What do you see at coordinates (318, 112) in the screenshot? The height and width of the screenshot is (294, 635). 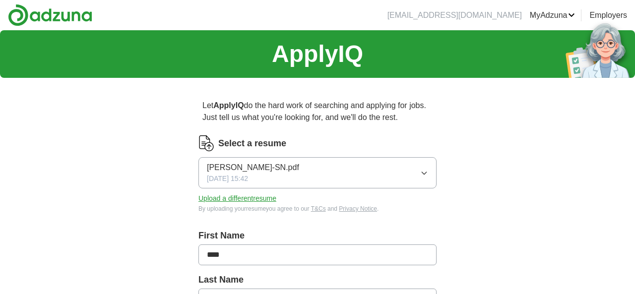 I see `p: Let do the hard work of searching and applying for jobs. Just tell us what you're looking for, an...` at bounding box center [318, 112].